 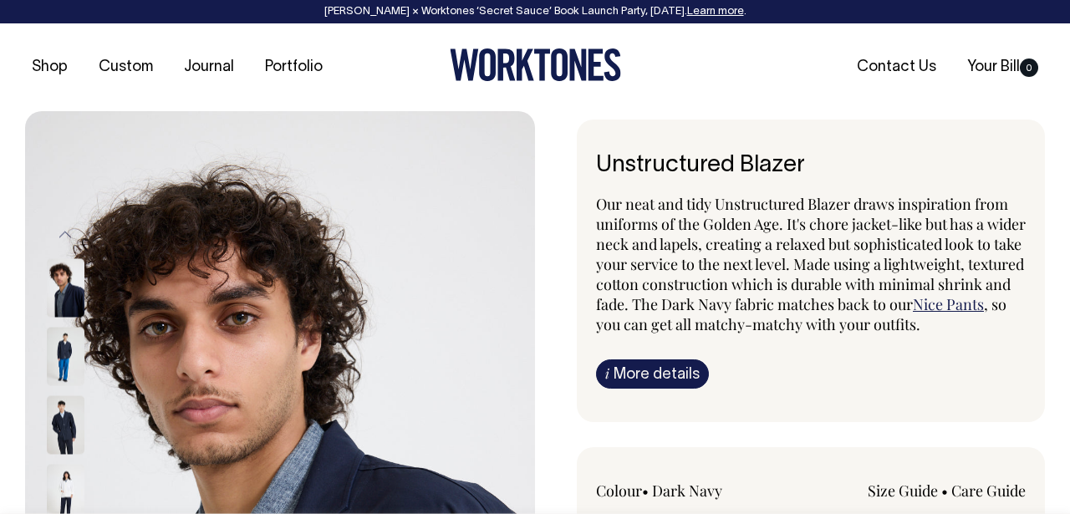 What do you see at coordinates (65, 235) in the screenshot?
I see `button: Previous` at bounding box center [65, 235].